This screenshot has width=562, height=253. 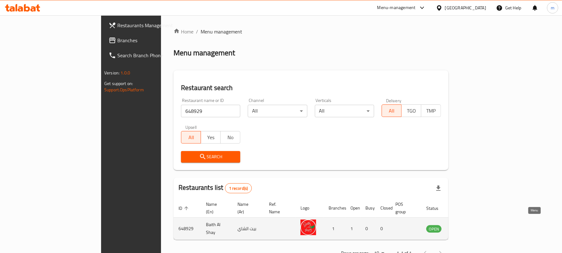 What do you see at coordinates (353, 208) in the screenshot?
I see `th: Open` at bounding box center [353, 208].